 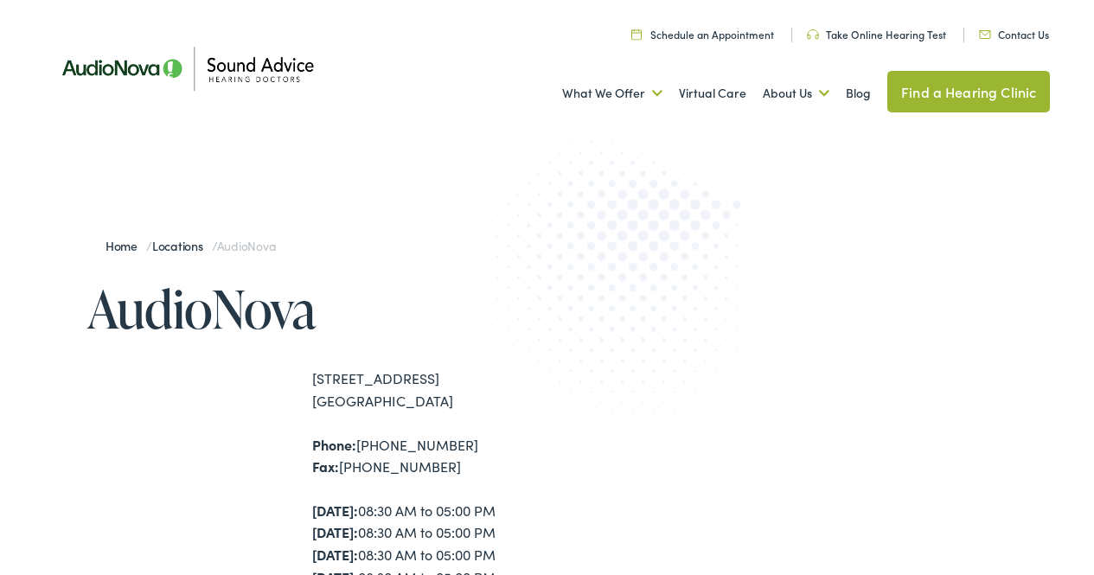 I want to click on span: AudioNova, so click(x=246, y=246).